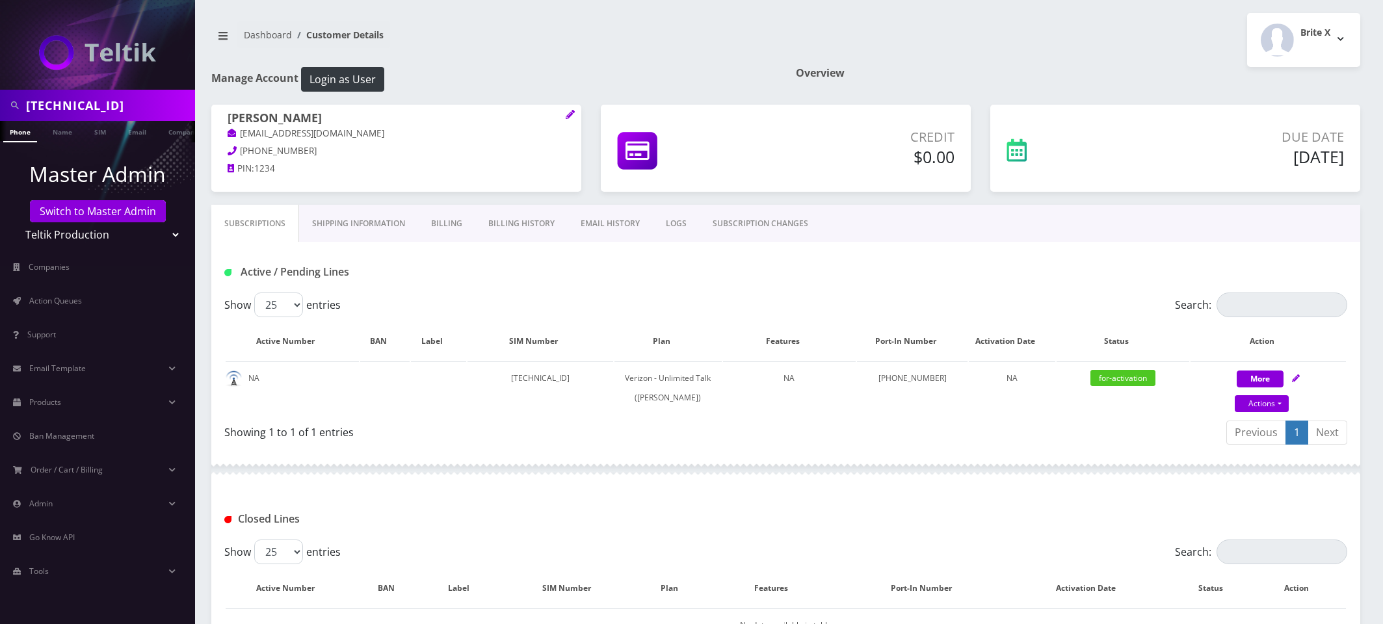 The height and width of the screenshot is (624, 1383). What do you see at coordinates (1123, 378) in the screenshot?
I see `span: for-activation` at bounding box center [1123, 378].